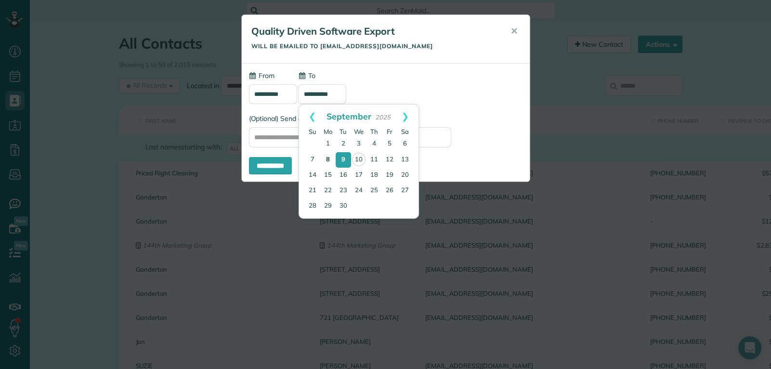  I want to click on a: 19, so click(390, 175).